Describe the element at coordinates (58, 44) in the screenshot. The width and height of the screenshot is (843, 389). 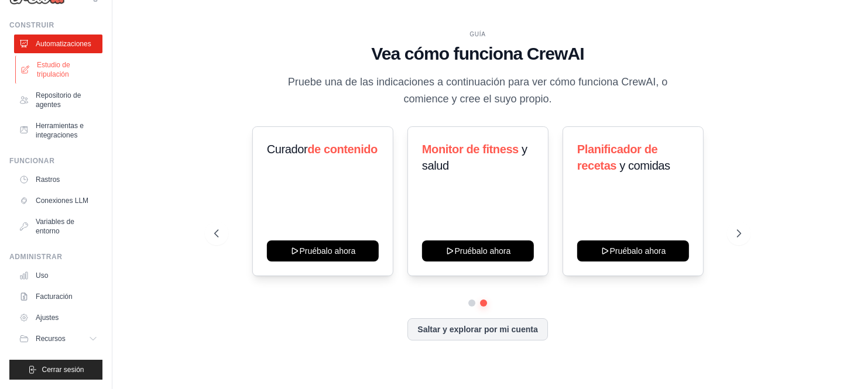
I see `a: Automatizaciones` at that location.